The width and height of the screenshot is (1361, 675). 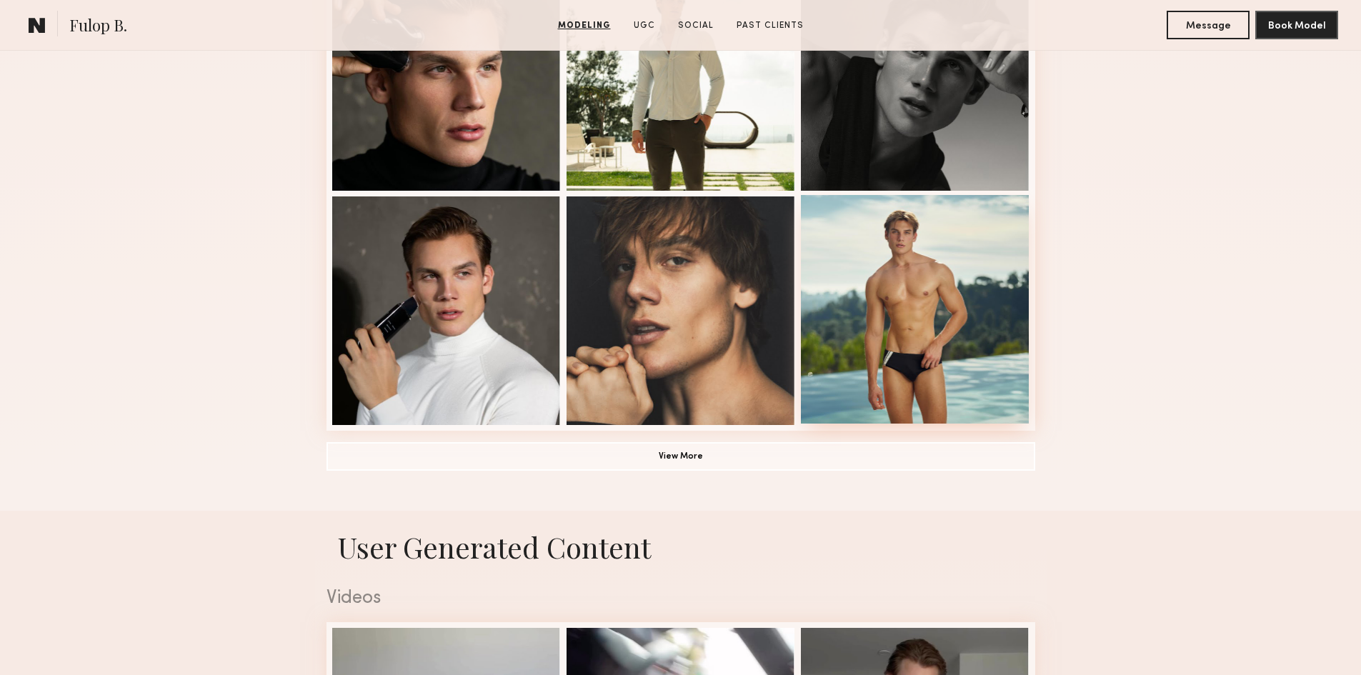 I want to click on a: Social, so click(x=696, y=26).